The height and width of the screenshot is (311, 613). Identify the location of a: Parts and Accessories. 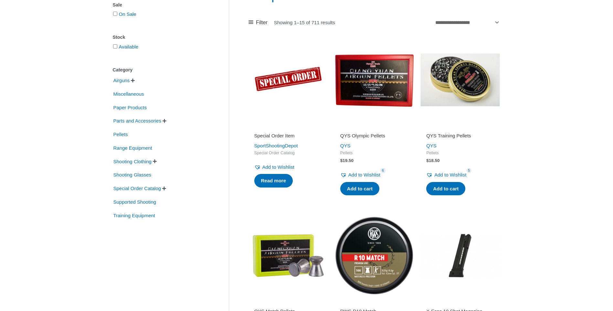
(137, 120).